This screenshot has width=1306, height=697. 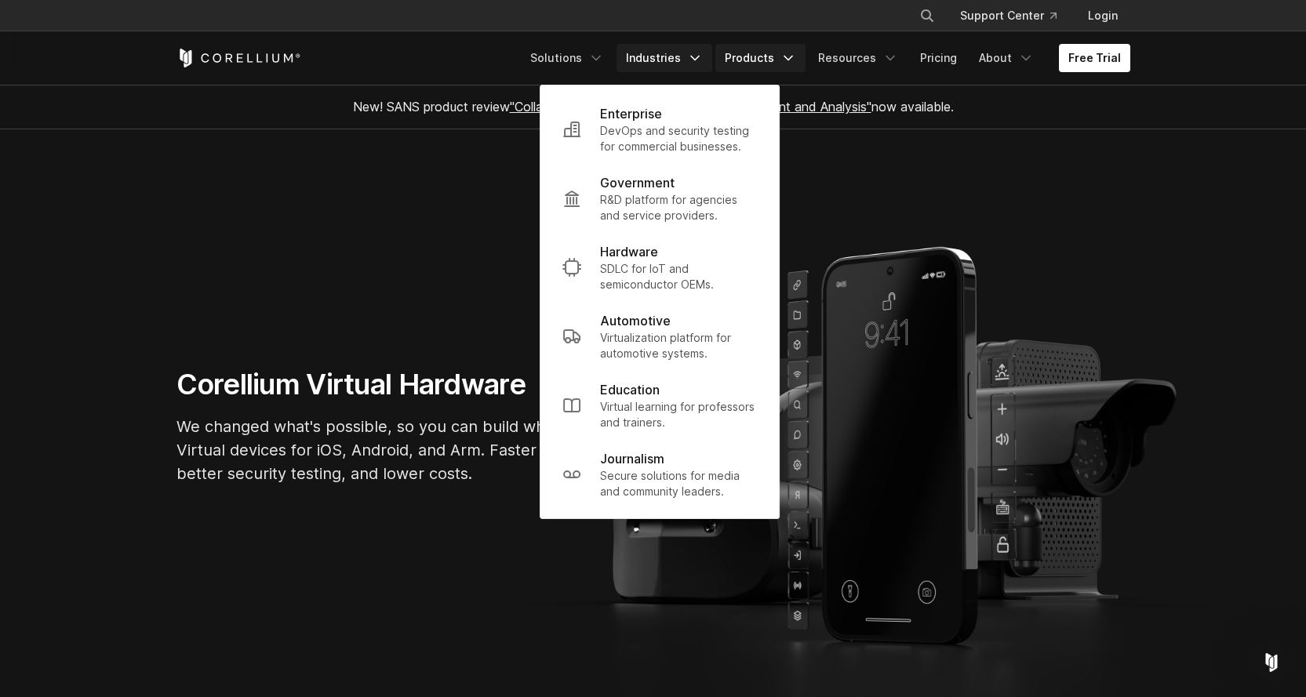 I want to click on a: Login, so click(x=1102, y=16).